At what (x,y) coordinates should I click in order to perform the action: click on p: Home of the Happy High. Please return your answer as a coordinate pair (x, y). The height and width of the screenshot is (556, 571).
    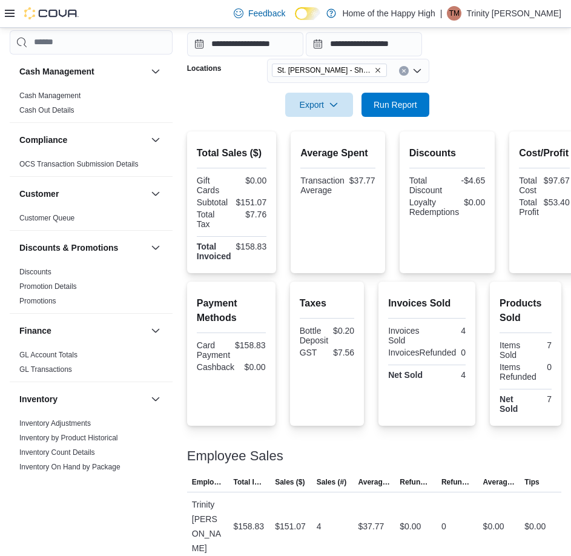
    Looking at the image, I should click on (388, 13).